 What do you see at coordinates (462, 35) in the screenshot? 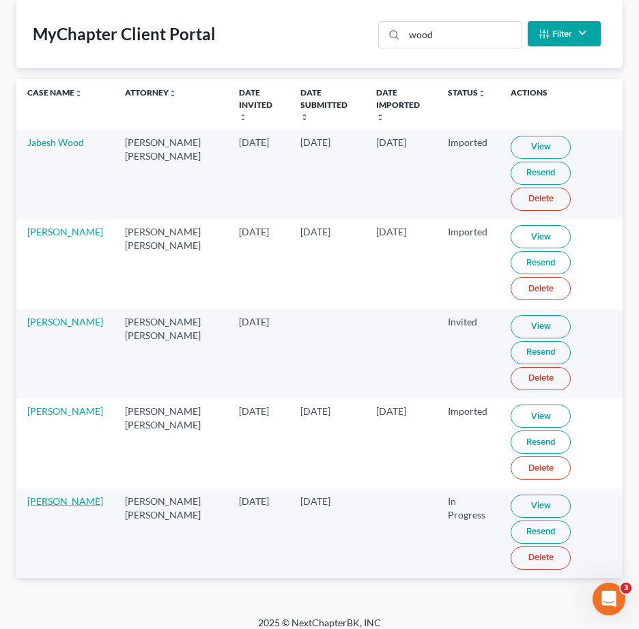
I see `input: Search...` at bounding box center [462, 35].